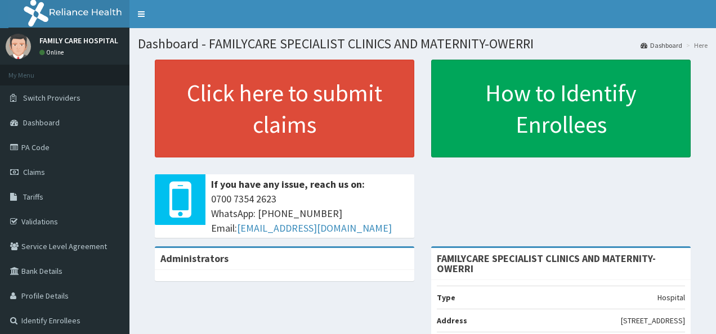 This screenshot has height=334, width=716. Describe the element at coordinates (284, 109) in the screenshot. I see `a: Click here to submit claims` at that location.